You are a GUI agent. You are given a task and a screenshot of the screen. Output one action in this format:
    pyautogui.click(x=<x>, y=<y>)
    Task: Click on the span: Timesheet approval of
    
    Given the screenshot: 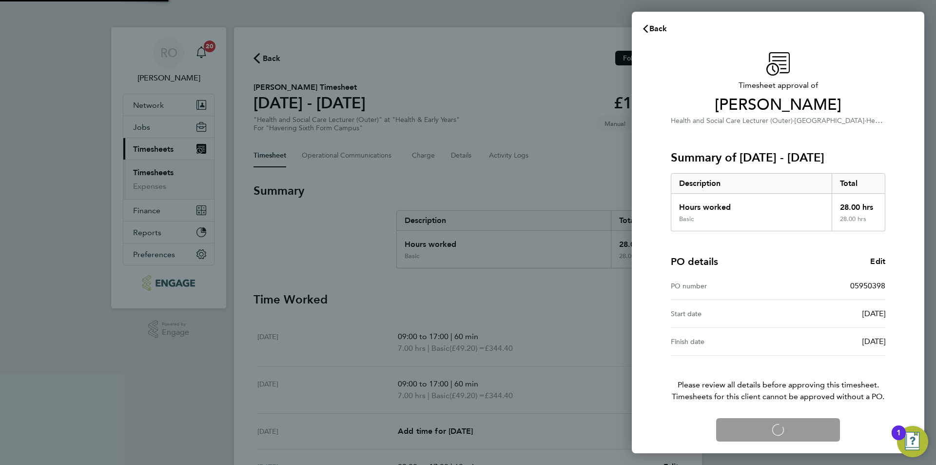 What is the action you would take?
    pyautogui.click(x=778, y=85)
    